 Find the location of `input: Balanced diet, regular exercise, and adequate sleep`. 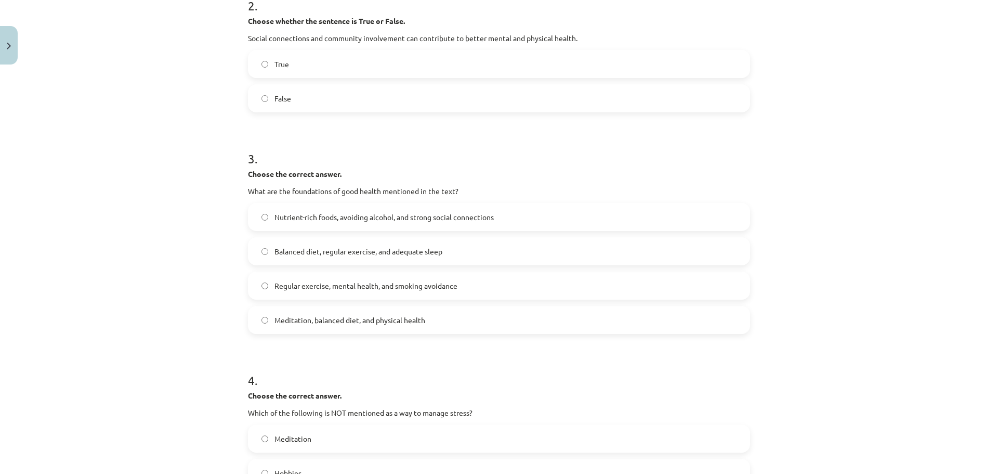

input: Balanced diet, regular exercise, and adequate sleep is located at coordinates (265, 251).